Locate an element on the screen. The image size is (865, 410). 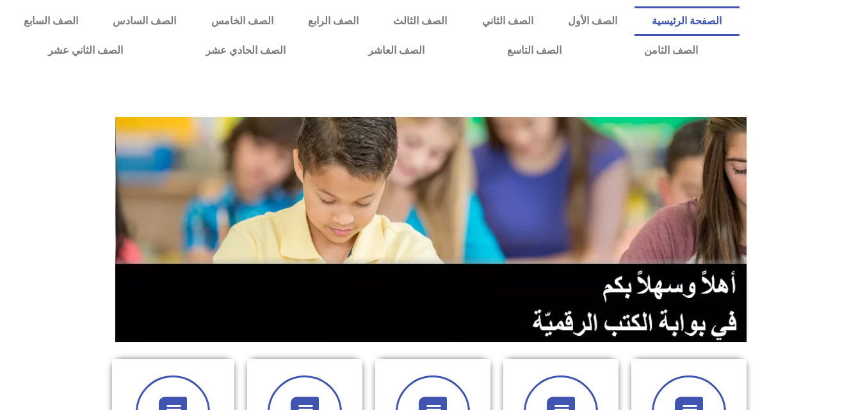
a: الصفحة الرئيسية is located at coordinates (686, 21).